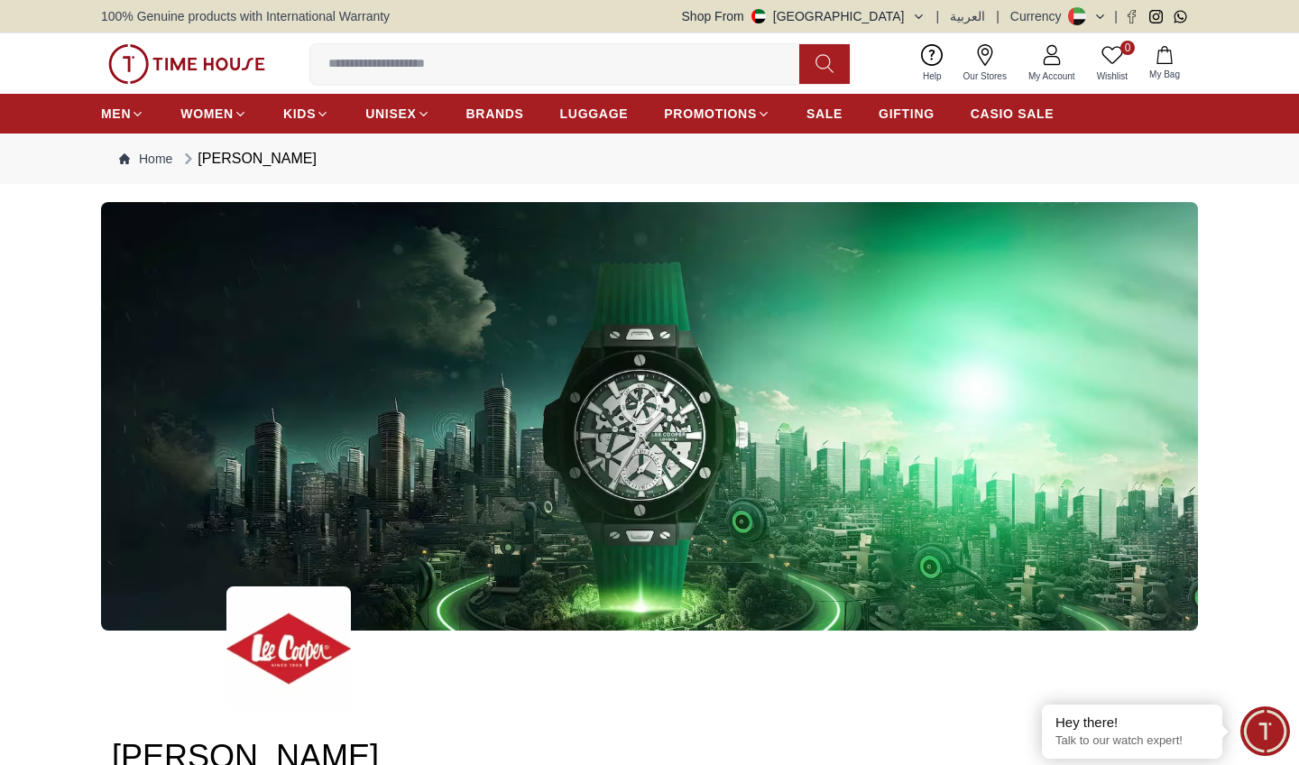 Image resolution: width=1299 pixels, height=765 pixels. Describe the element at coordinates (967, 16) in the screenshot. I see `button: العربية` at that location.